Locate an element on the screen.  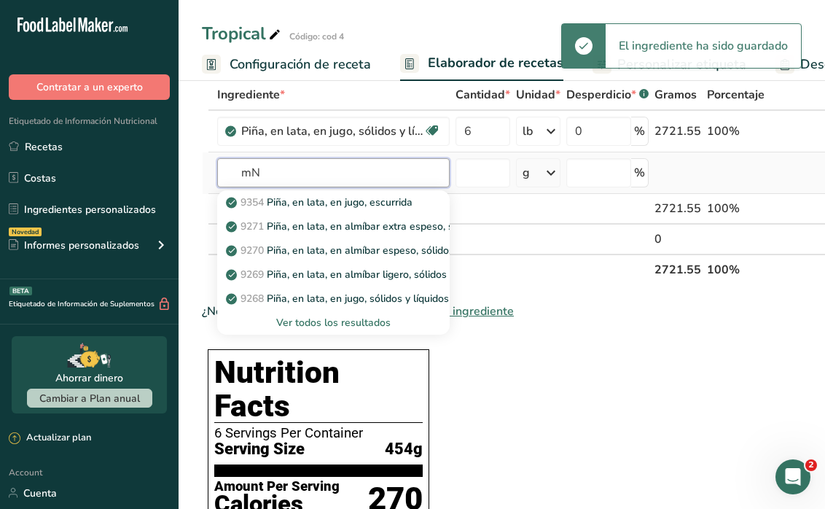
th: Totales netos is located at coordinates (433, 269).